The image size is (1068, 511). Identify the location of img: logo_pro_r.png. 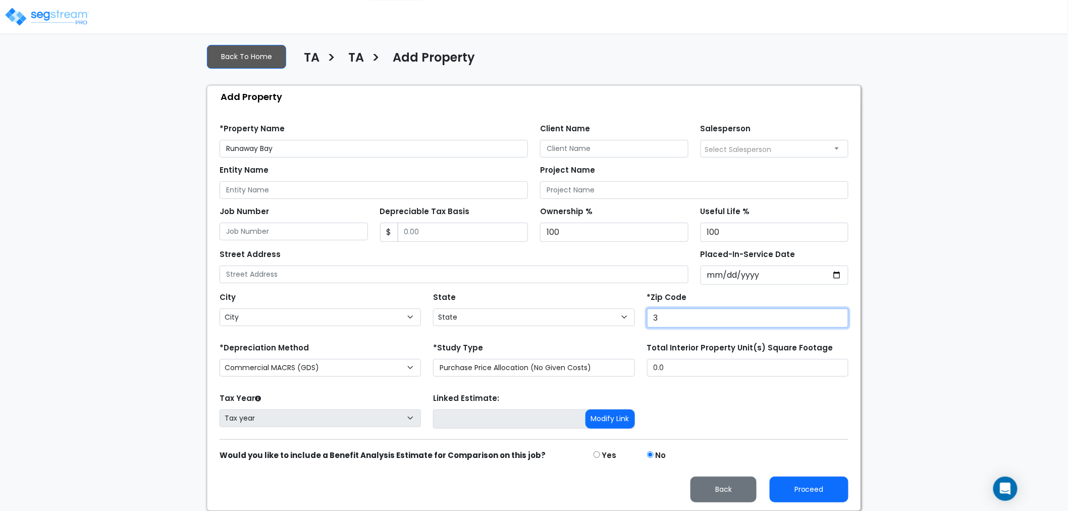
(47, 17).